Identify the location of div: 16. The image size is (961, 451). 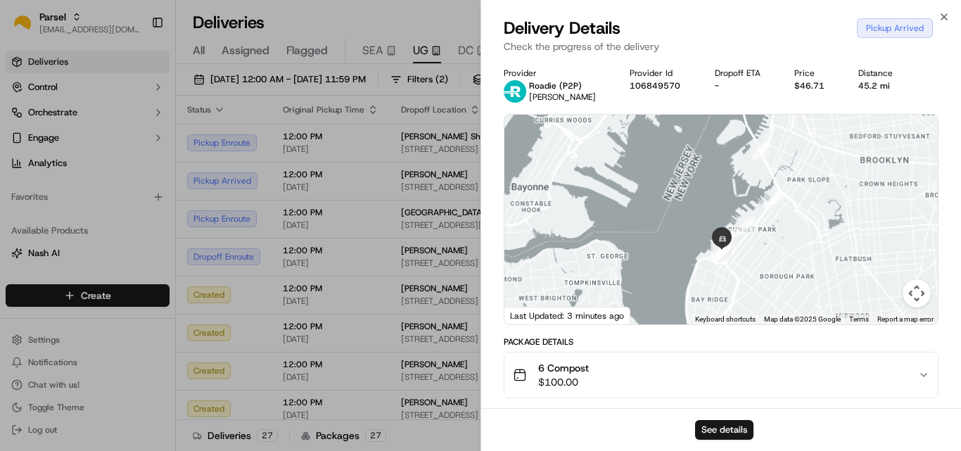
(722, 252).